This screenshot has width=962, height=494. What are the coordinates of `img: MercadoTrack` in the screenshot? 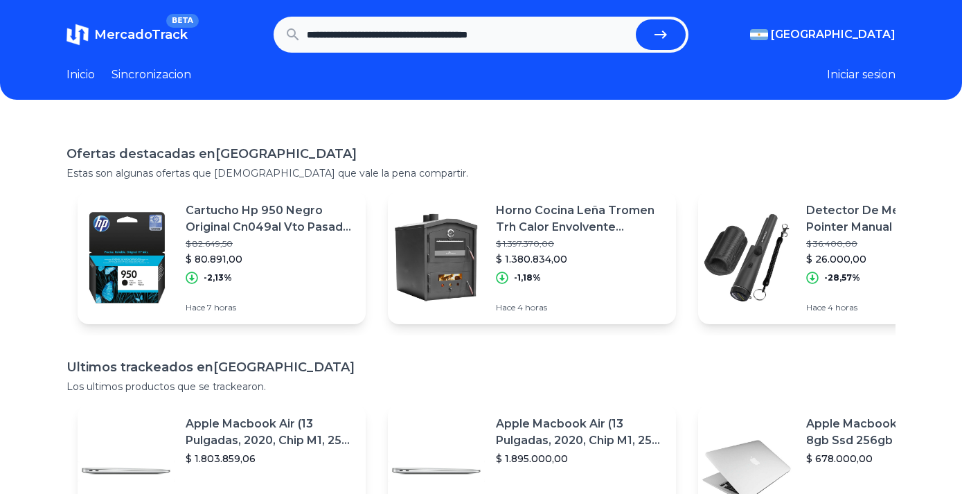 It's located at (78, 35).